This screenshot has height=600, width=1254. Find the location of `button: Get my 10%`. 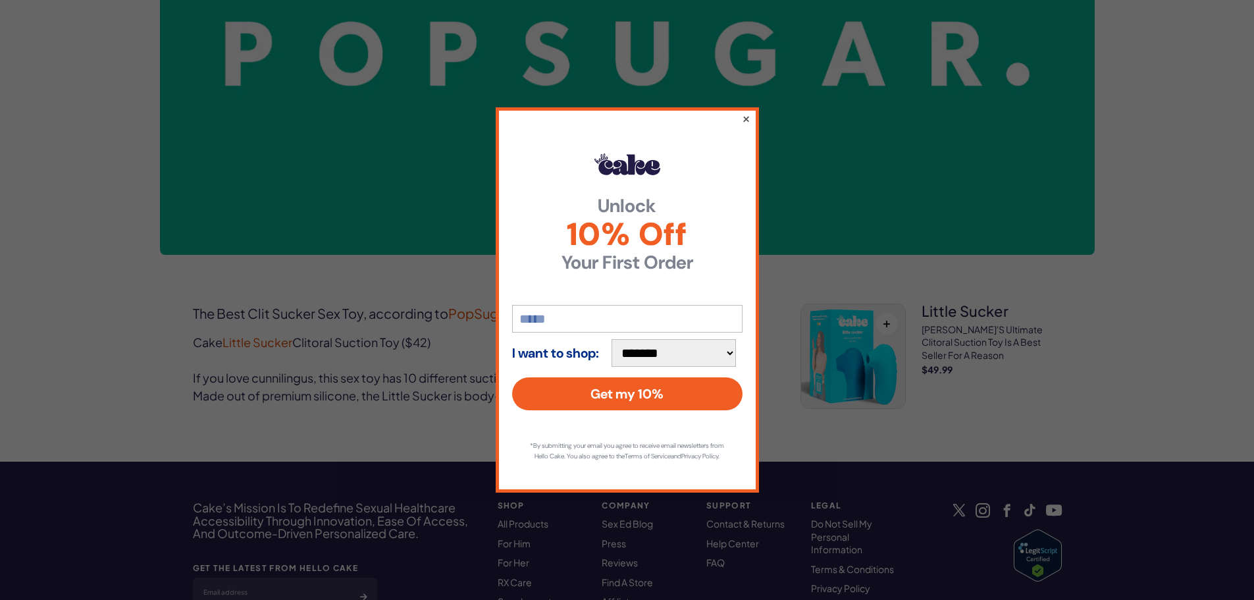

button: Get my 10% is located at coordinates (627, 394).